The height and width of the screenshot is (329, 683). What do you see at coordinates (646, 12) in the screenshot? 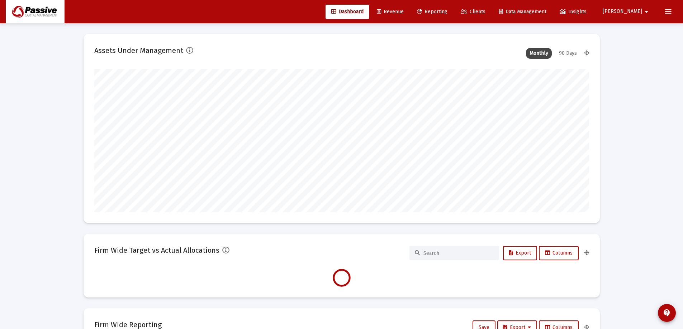
I see `mat-icon: arrow_drop_down` at bounding box center [646, 12].